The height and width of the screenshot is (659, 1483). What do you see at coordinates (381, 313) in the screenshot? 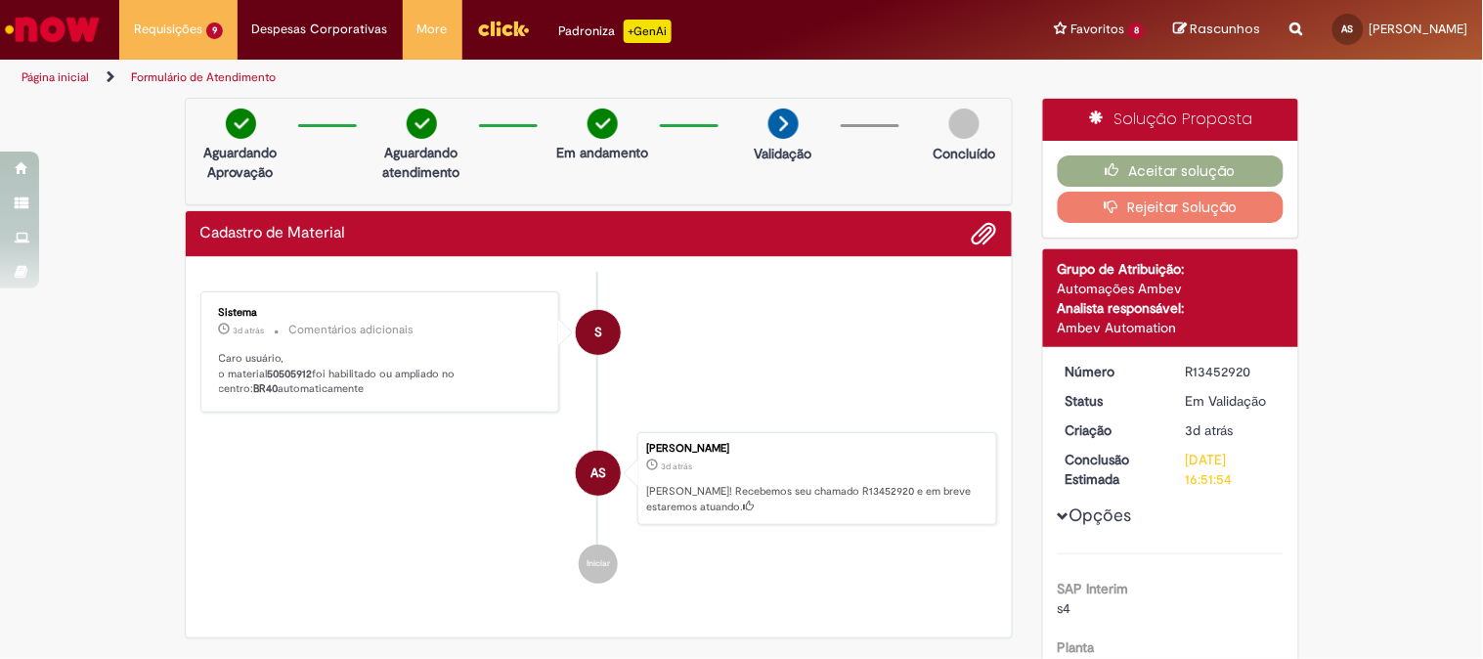
I see `div: Sistema` at bounding box center [381, 313].